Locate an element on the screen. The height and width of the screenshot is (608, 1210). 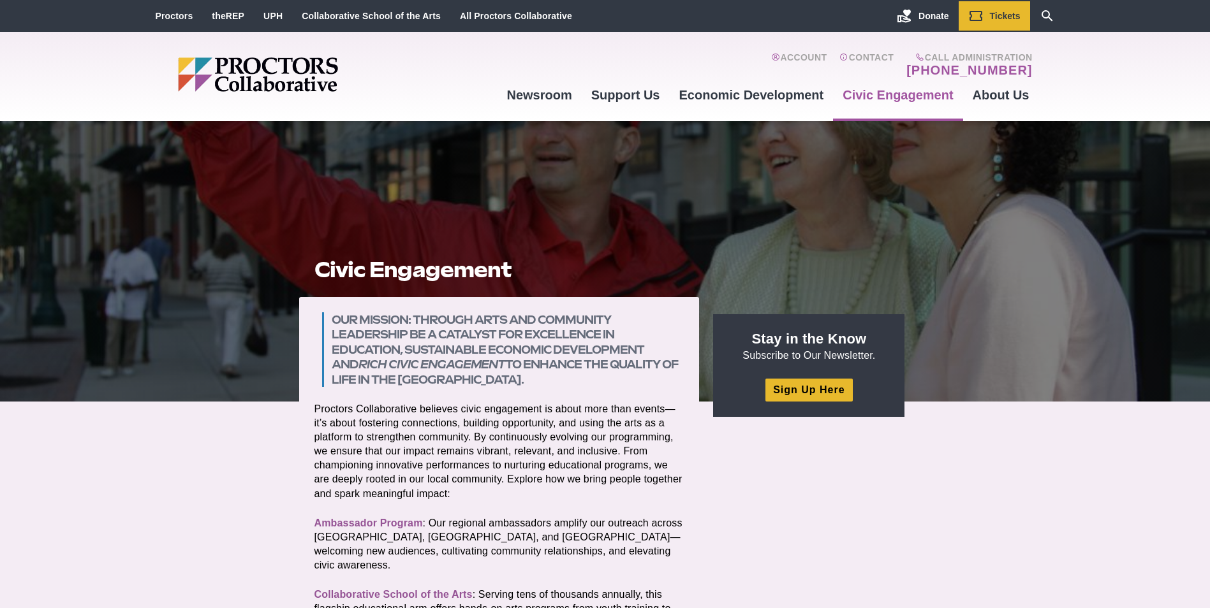
a: UPH is located at coordinates (273, 16).